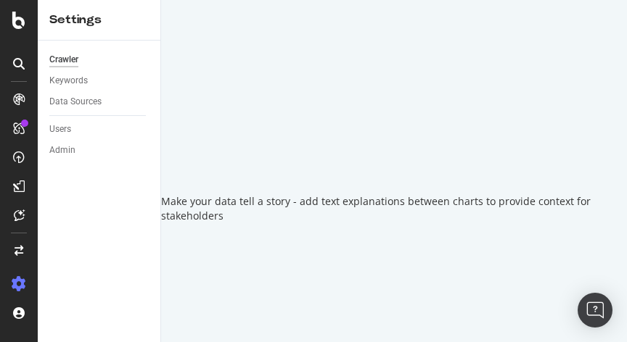 Image resolution: width=627 pixels, height=342 pixels. Describe the element at coordinates (99, 150) in the screenshot. I see `a: Admin` at that location.